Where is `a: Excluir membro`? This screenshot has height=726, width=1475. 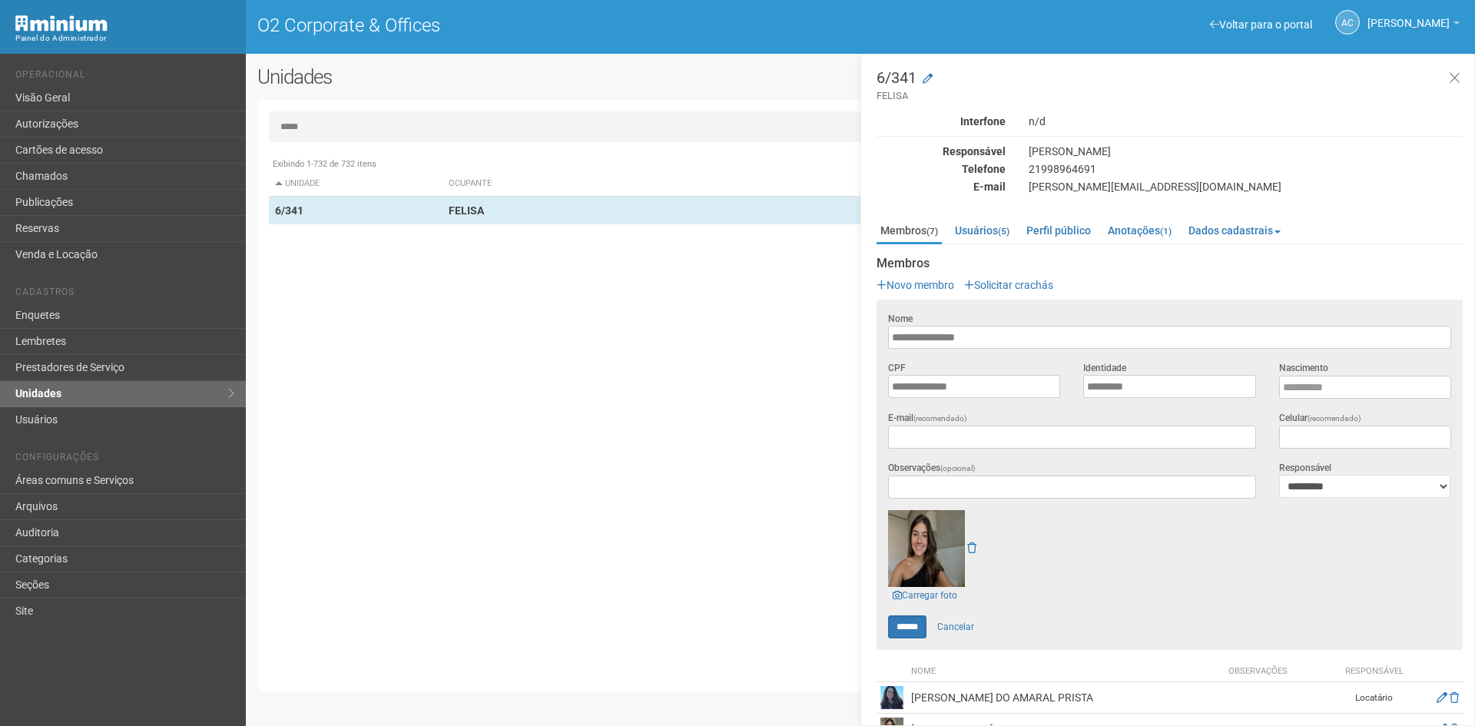
a: Excluir membro is located at coordinates (1454, 698).